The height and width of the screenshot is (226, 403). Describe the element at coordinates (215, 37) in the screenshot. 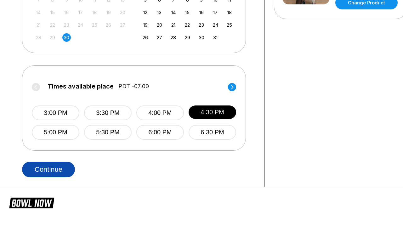

I see `div: Choose Friday, October 31st, 2025` at that location.